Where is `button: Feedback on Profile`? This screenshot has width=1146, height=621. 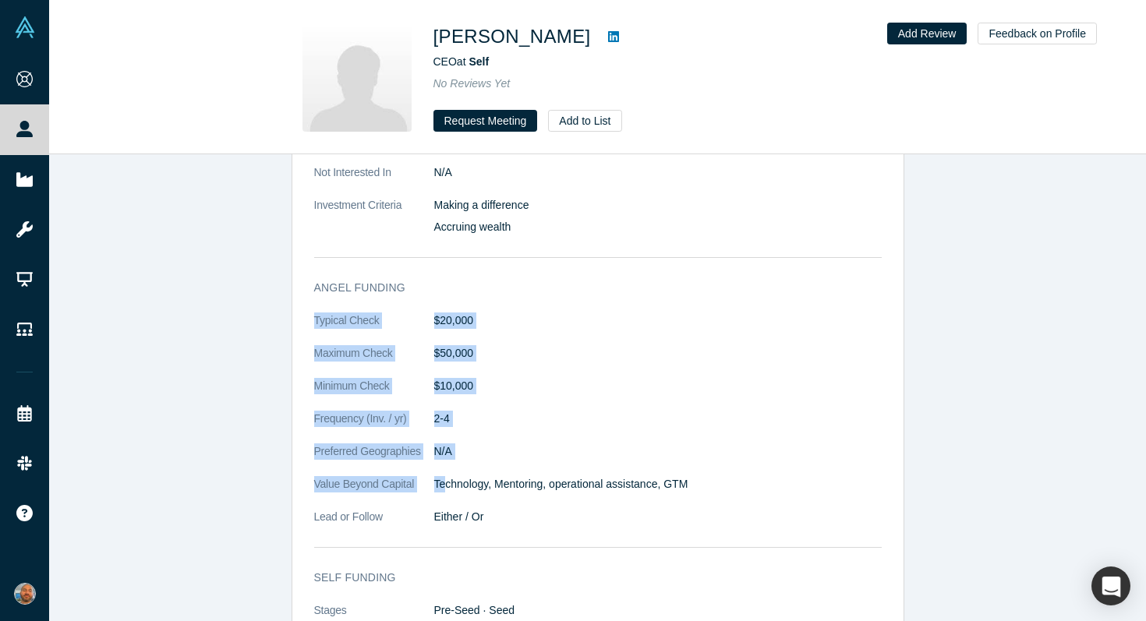 button: Feedback on Profile is located at coordinates (1037, 34).